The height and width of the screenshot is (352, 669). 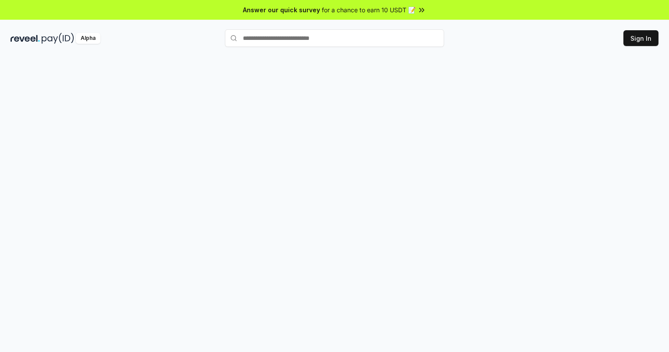 I want to click on img: reveel_dark, so click(x=25, y=38).